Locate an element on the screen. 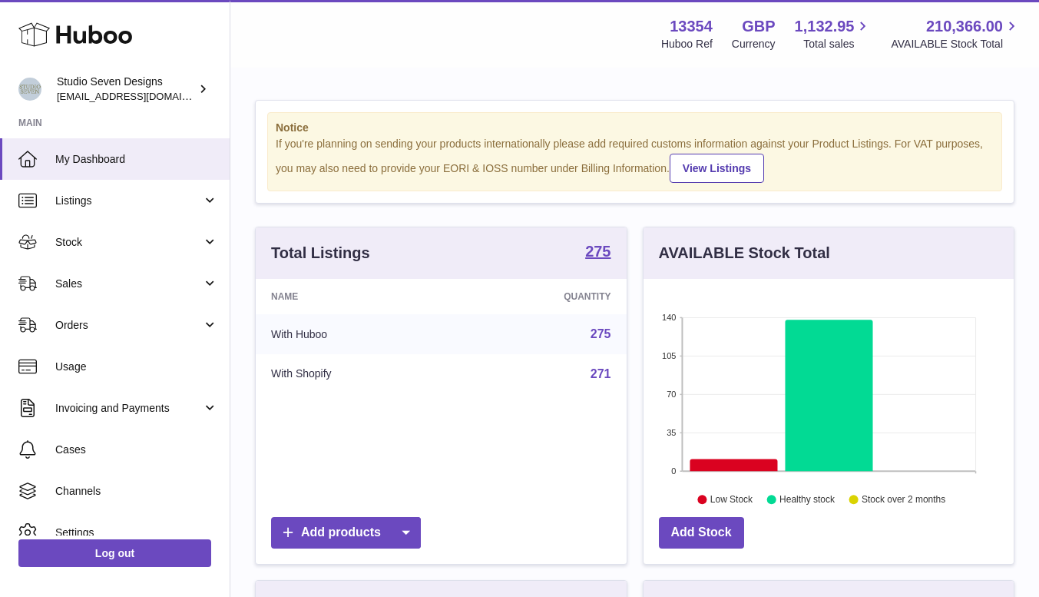  span: Settings is located at coordinates (137, 532).